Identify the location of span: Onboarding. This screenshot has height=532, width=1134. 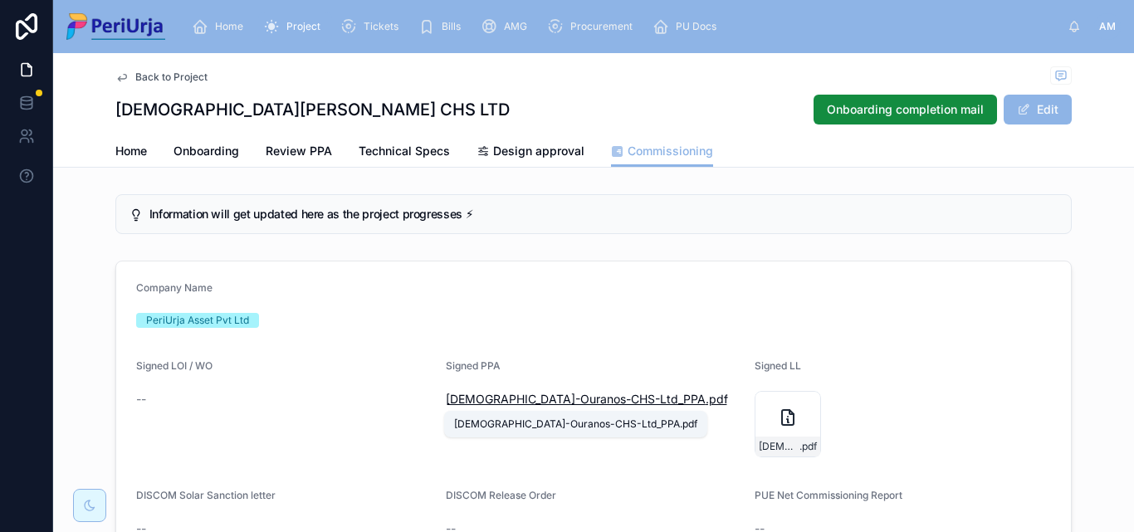
(206, 151).